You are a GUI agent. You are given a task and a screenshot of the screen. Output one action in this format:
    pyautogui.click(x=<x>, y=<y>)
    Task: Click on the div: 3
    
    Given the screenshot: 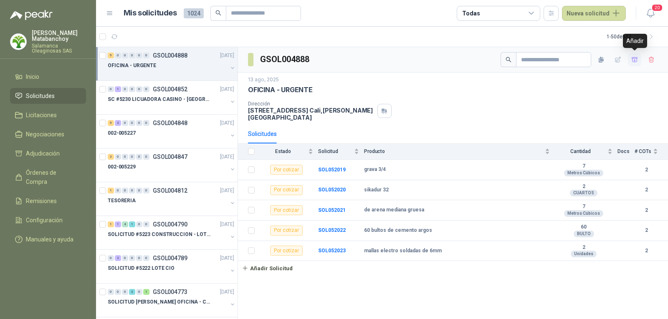 What is the action you would take?
    pyautogui.click(x=111, y=157)
    